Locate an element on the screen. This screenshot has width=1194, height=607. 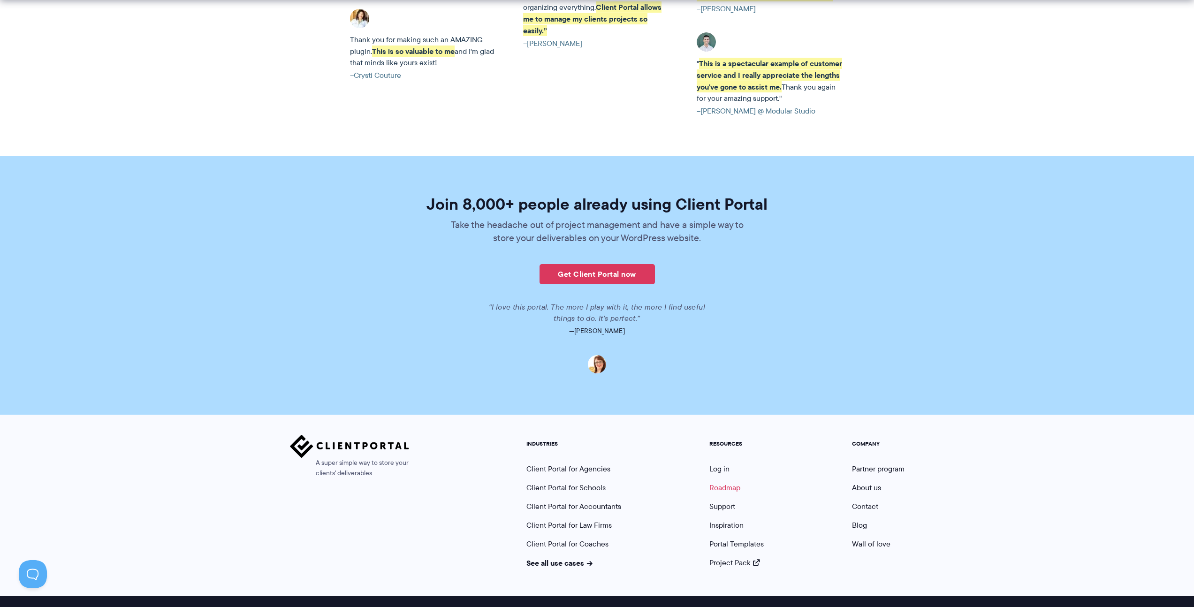
a: Roadmap is located at coordinates (725, 488).